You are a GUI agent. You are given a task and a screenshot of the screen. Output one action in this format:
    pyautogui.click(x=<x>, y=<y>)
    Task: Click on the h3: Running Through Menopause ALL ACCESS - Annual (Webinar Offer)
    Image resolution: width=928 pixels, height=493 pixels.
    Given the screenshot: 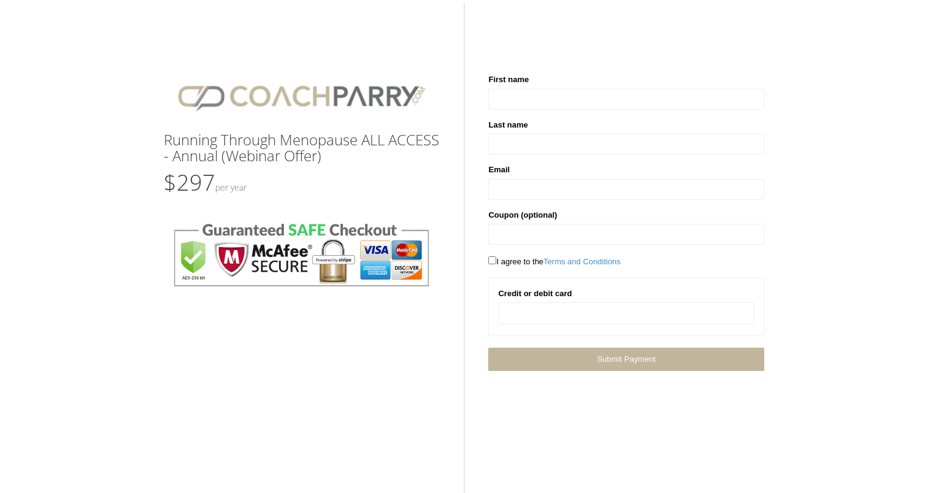 What is the action you would take?
    pyautogui.click(x=301, y=148)
    